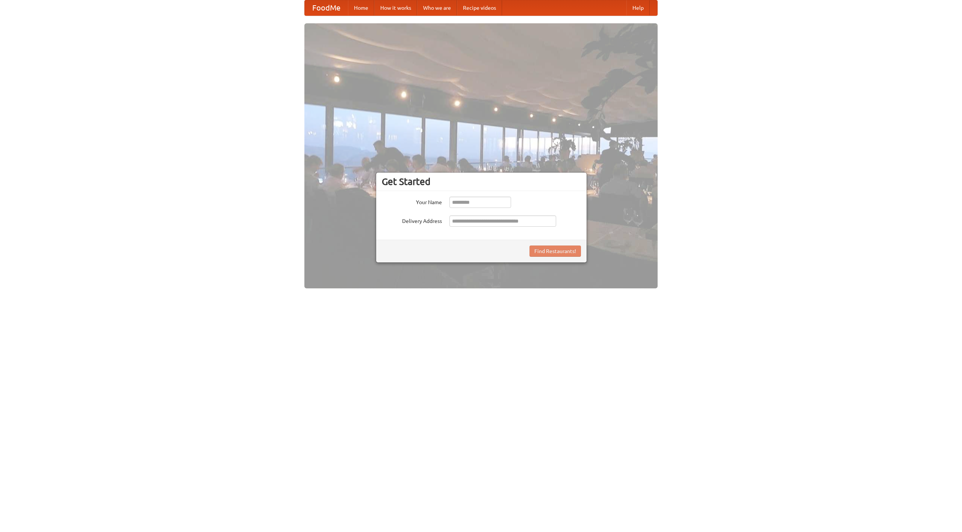 This screenshot has height=532, width=962. What do you see at coordinates (555, 251) in the screenshot?
I see `button: Find Restaurants!` at bounding box center [555, 251].